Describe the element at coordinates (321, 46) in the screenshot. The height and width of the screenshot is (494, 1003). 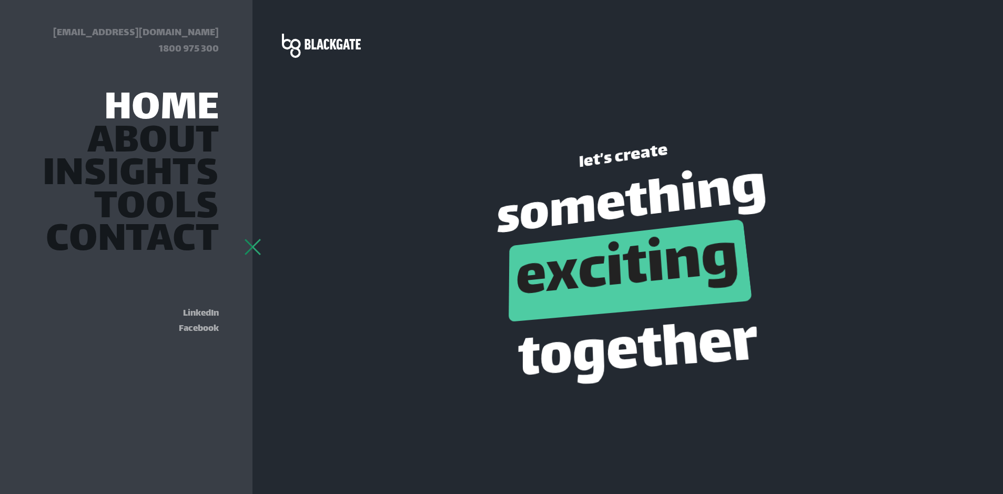
I see `img: Blackgate` at that location.